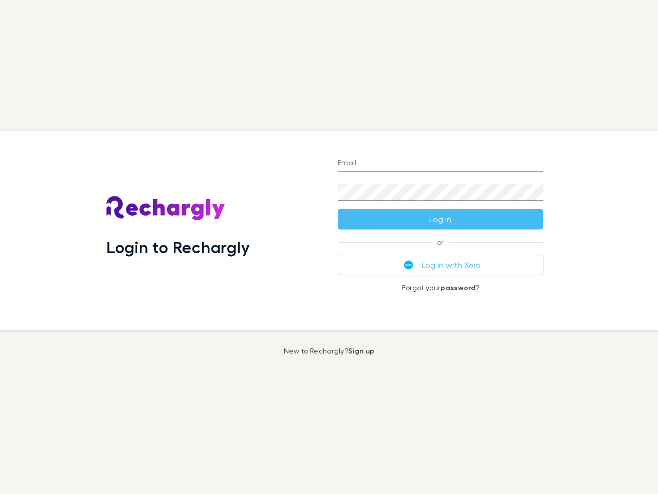 Image resolution: width=658 pixels, height=494 pixels. What do you see at coordinates (409, 265) in the screenshot?
I see `img: Xero's logo` at bounding box center [409, 265].